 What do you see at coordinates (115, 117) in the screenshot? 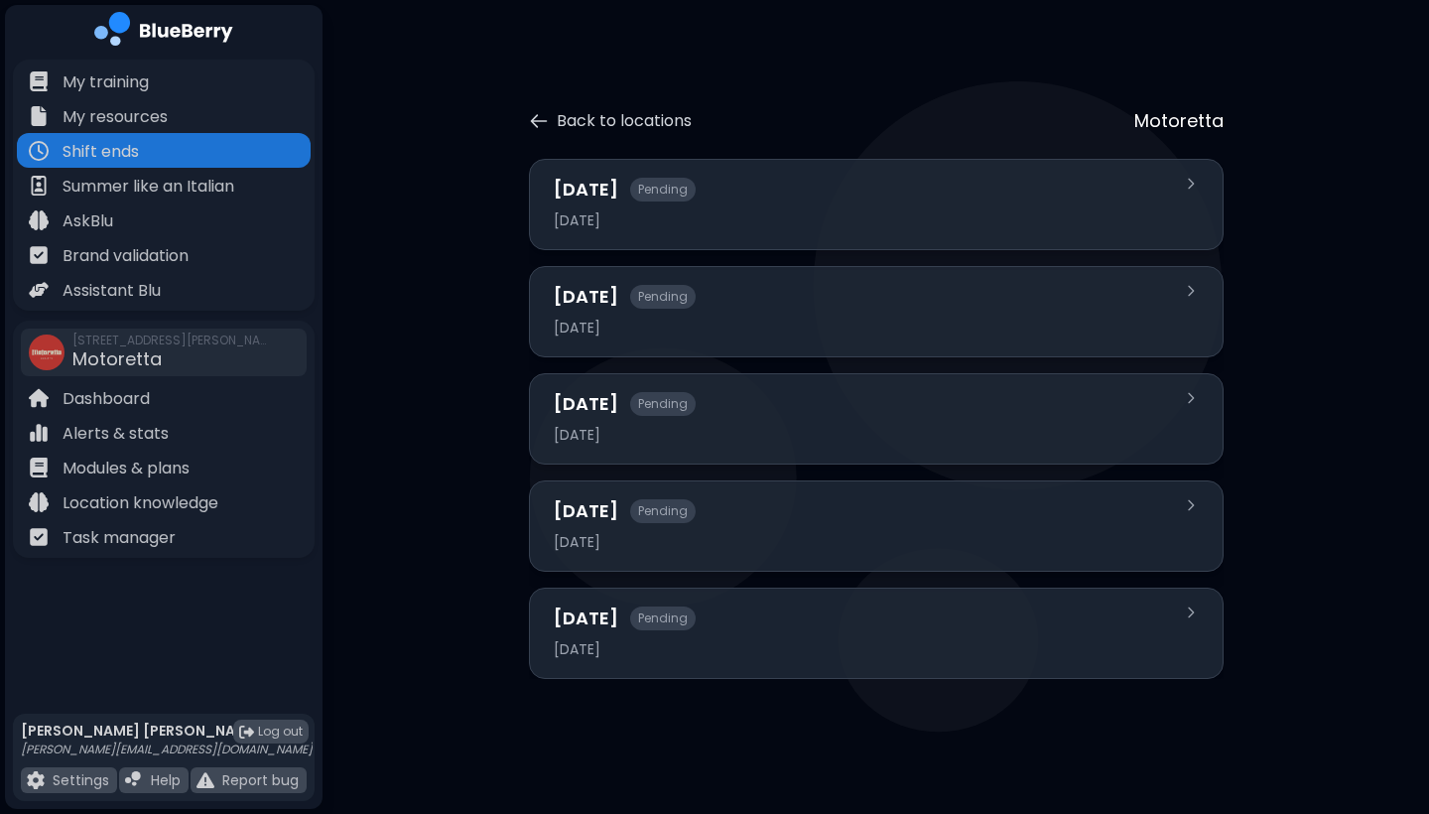
I see `p: My resources` at bounding box center [115, 117].